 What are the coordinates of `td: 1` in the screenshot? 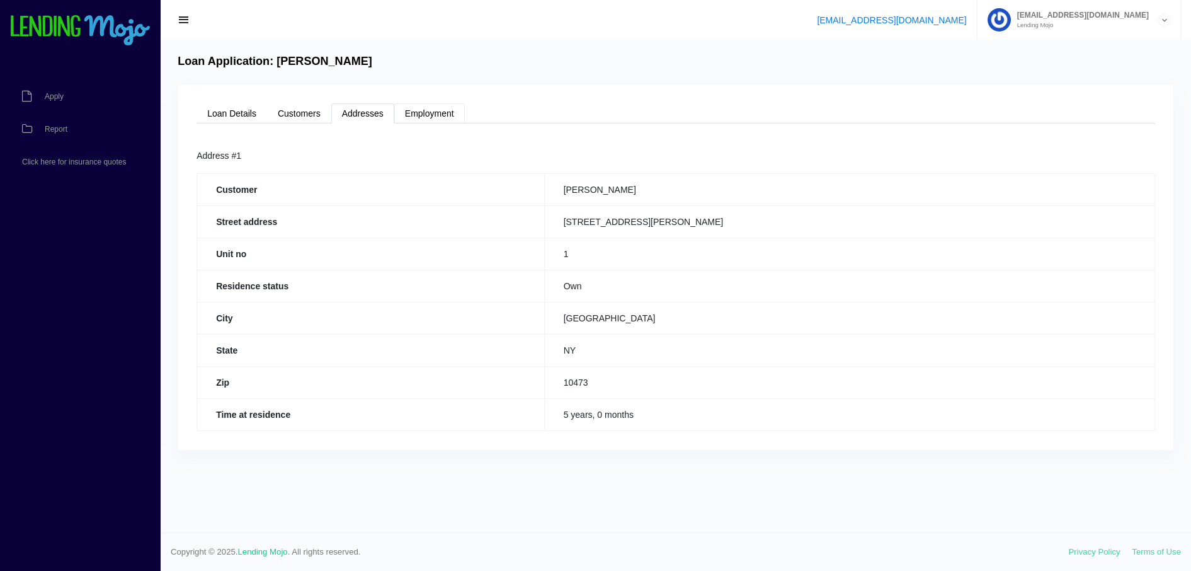 It's located at (849, 253).